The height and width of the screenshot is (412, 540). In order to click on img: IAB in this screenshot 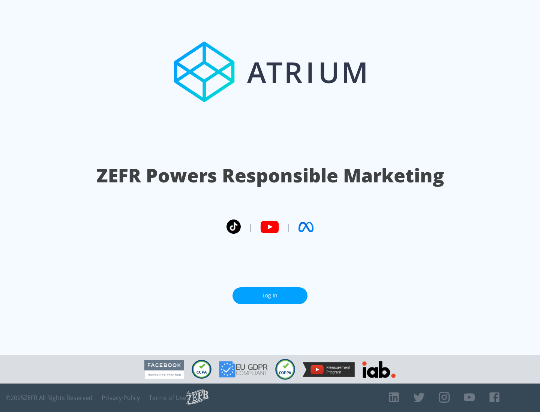, I will do `click(379, 370)`.